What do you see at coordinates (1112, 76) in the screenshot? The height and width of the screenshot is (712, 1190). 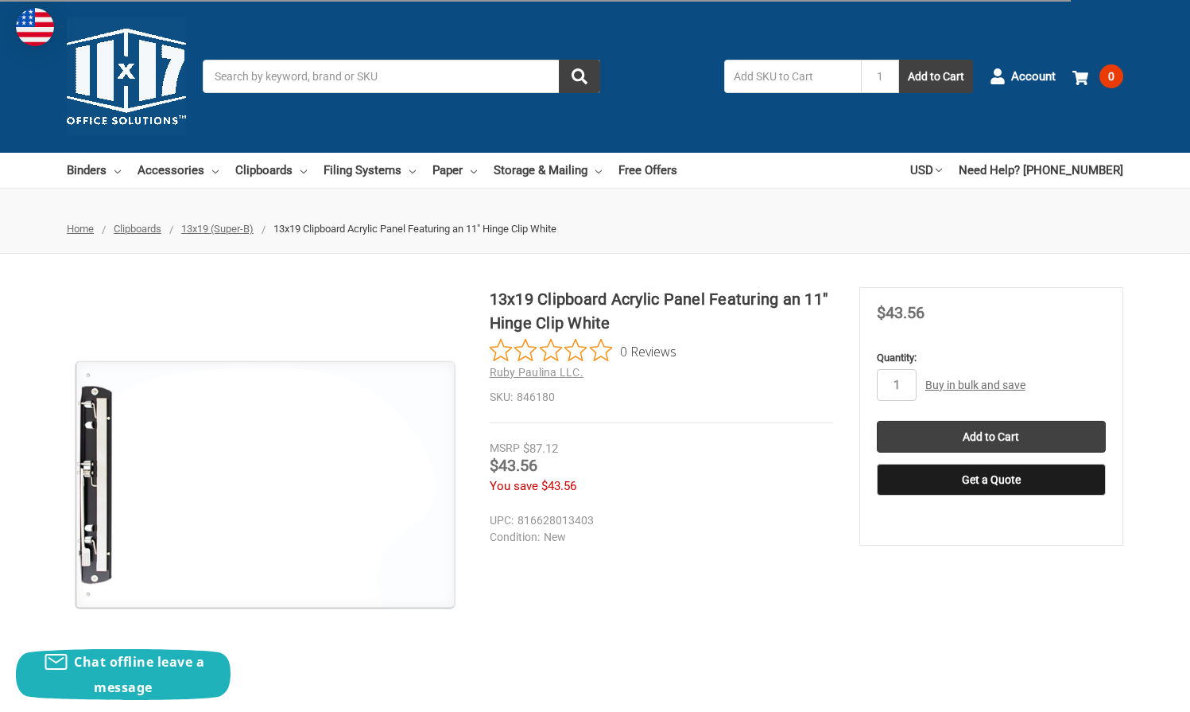 I see `span: 0` at bounding box center [1112, 76].